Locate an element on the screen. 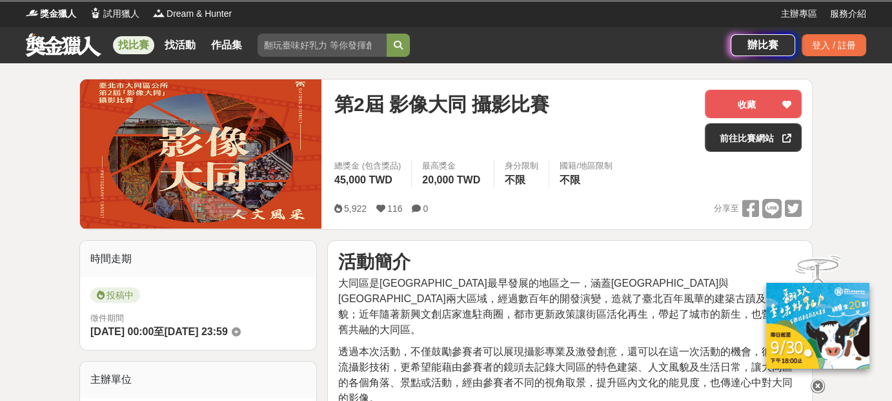 The image size is (892, 401). span: 45,000 TWD is located at coordinates (364, 180).